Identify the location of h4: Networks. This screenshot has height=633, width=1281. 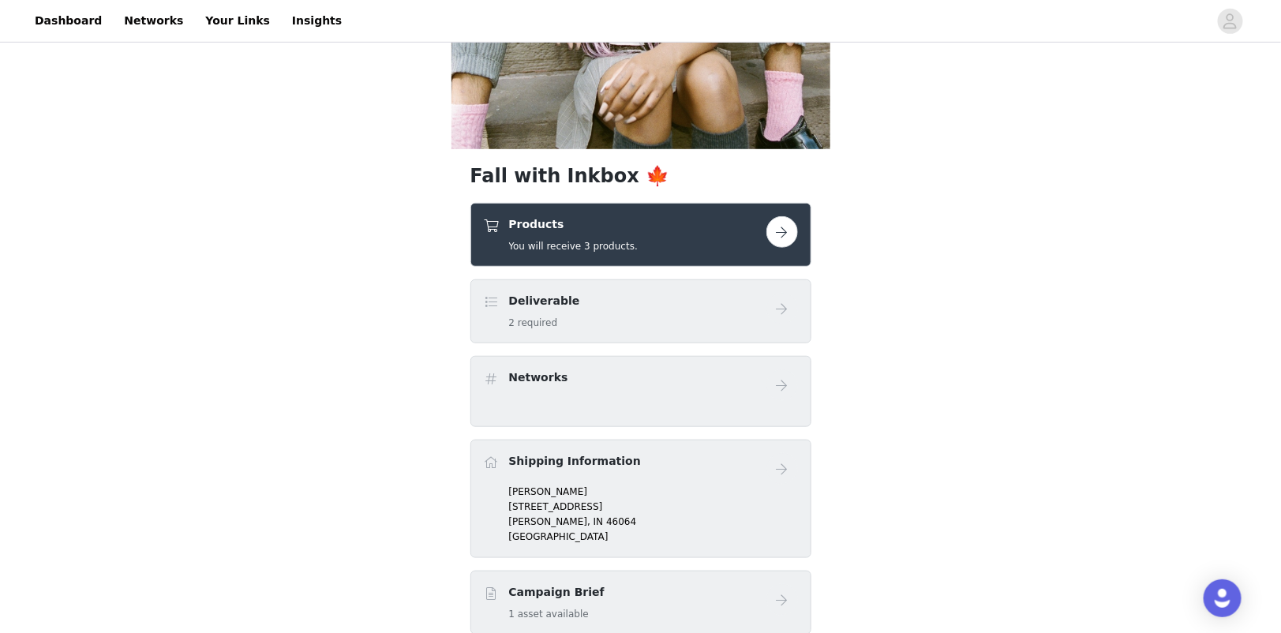
(538, 377).